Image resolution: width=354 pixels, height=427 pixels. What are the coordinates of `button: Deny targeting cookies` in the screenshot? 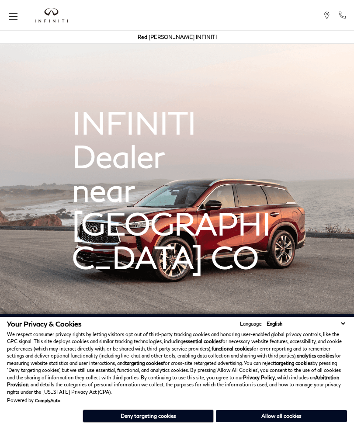 It's located at (148, 416).